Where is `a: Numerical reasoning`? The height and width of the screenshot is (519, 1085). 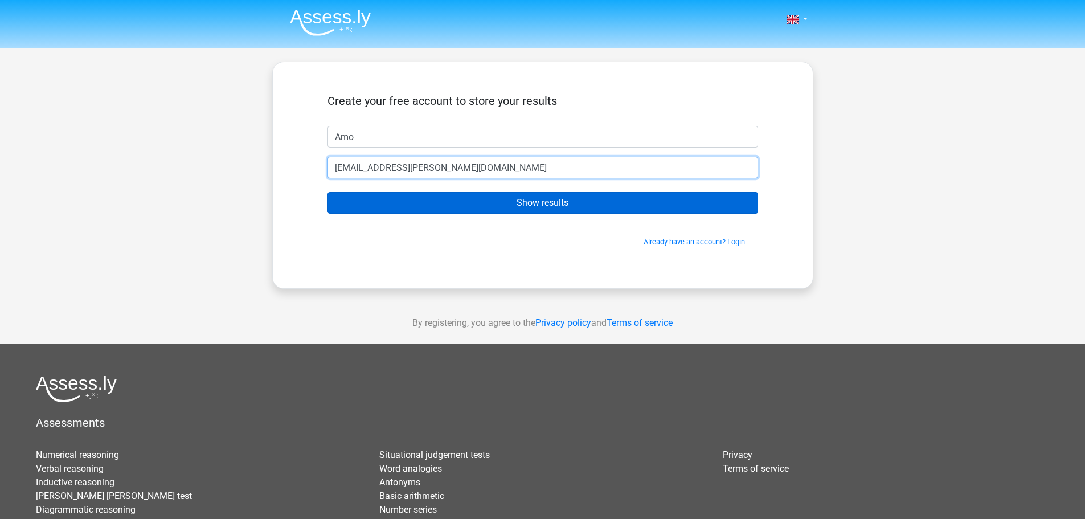
a: Numerical reasoning is located at coordinates (77, 455).